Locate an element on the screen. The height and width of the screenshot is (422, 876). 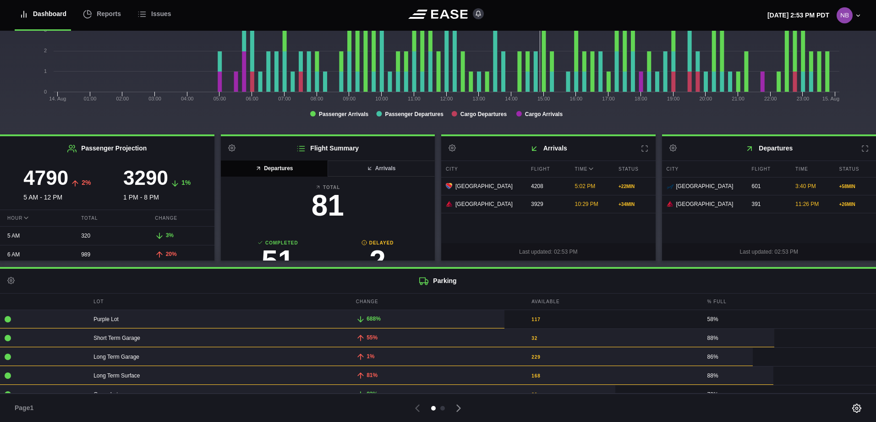
text: 15:00 is located at coordinates (544, 99).